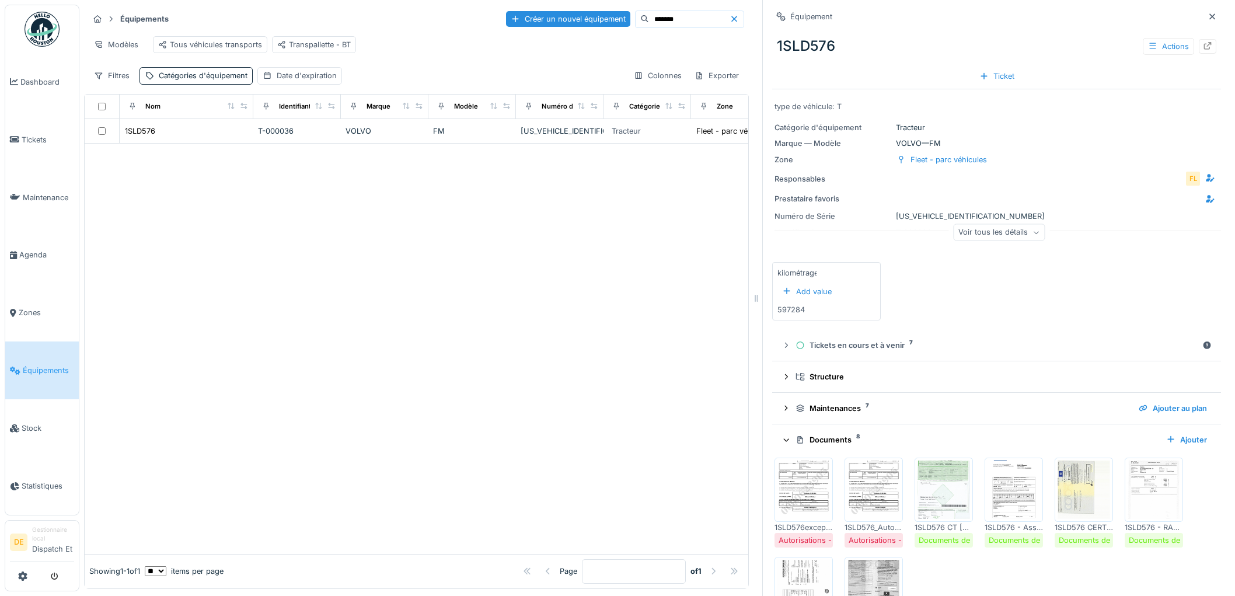  What do you see at coordinates (297, 131) in the screenshot?
I see `div: T-000036` at bounding box center [297, 131].